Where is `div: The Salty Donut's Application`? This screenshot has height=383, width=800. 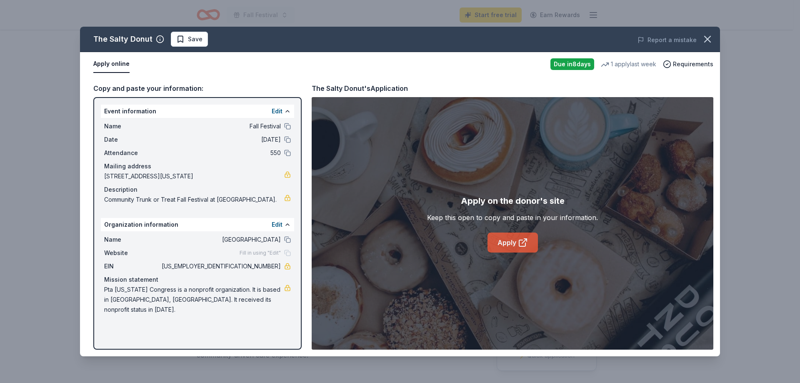
div: The Salty Donut's Application is located at coordinates (360, 88).